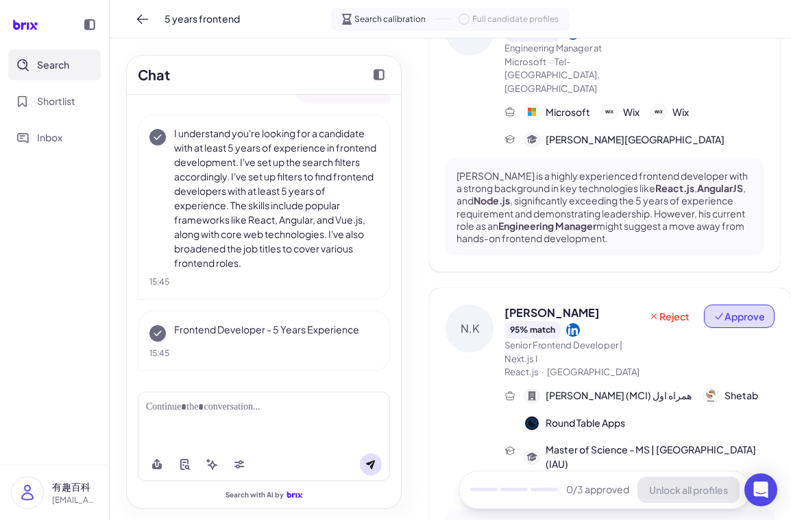  What do you see at coordinates (564, 358) in the screenshot?
I see `span: Senior Frontend Developer | Next.js I React.js` at bounding box center [564, 358].